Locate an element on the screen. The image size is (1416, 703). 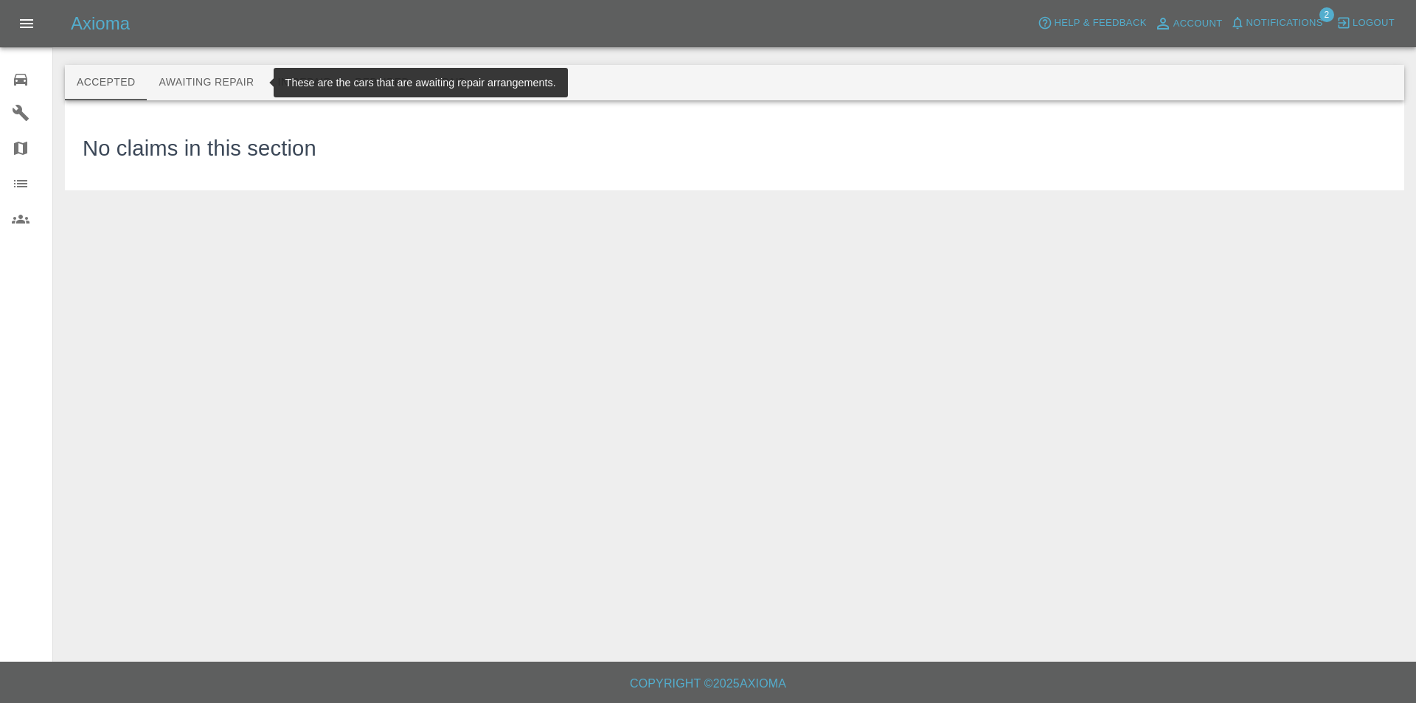
a: Account is located at coordinates (1188, 24).